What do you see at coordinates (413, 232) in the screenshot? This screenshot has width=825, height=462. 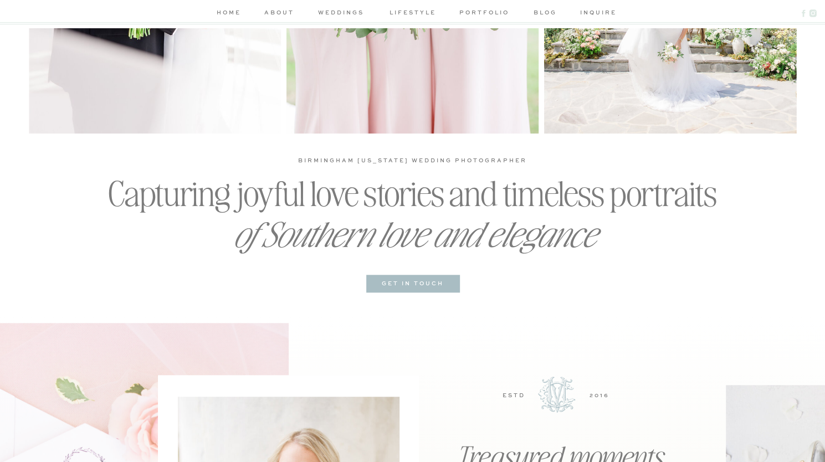 I see `i: of Southern love and elegance` at bounding box center [413, 232].